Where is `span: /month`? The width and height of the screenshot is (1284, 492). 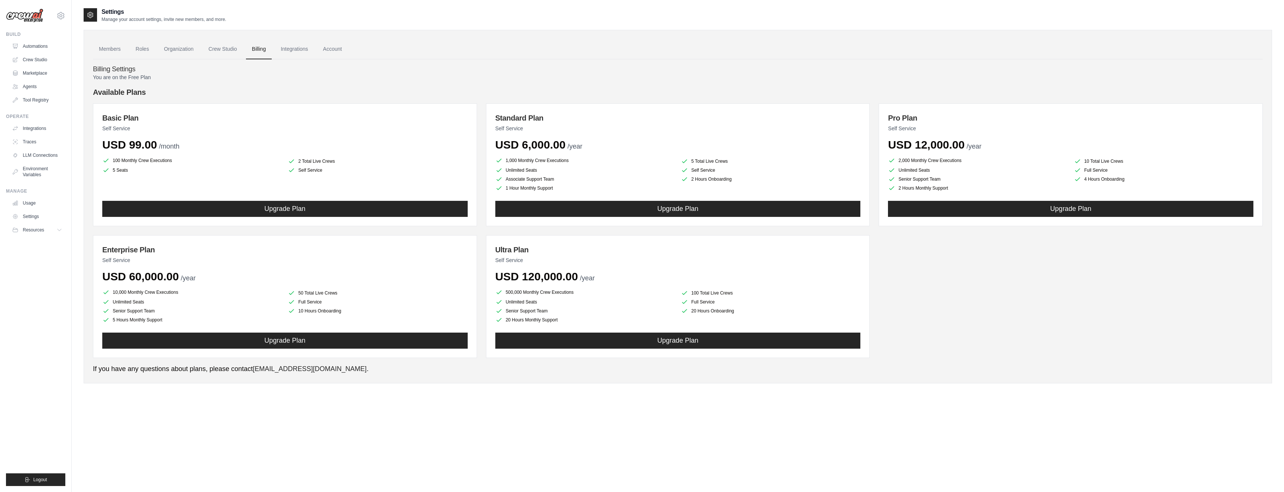 span: /month is located at coordinates (169, 146).